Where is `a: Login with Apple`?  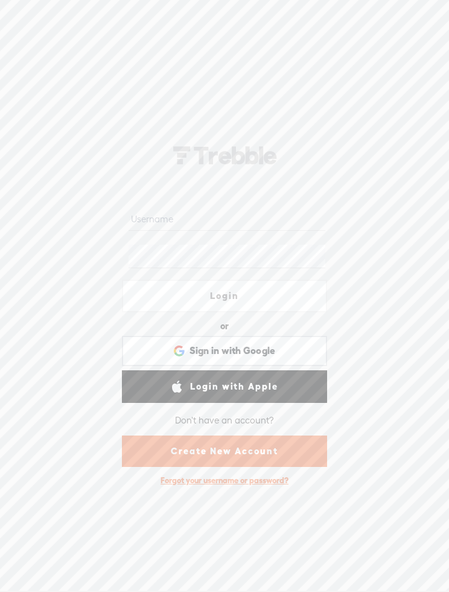 a: Login with Apple is located at coordinates (225, 386).